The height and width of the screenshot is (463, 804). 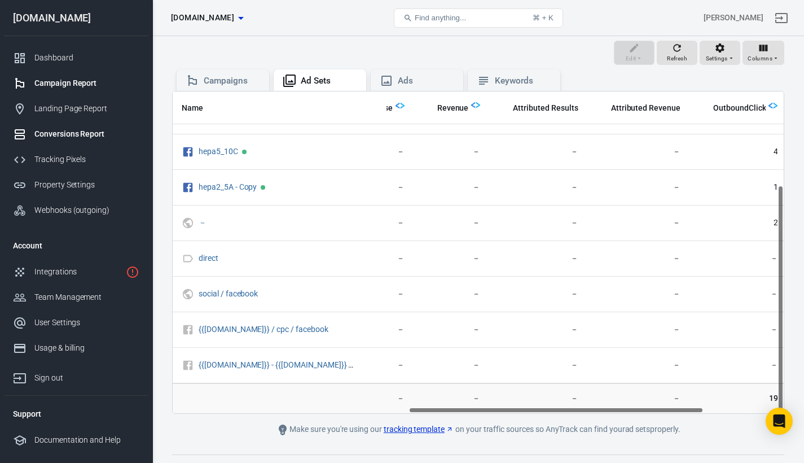 What do you see at coordinates (227, 187) in the screenshot?
I see `a: hepa2_5A - Copy` at bounding box center [227, 187].